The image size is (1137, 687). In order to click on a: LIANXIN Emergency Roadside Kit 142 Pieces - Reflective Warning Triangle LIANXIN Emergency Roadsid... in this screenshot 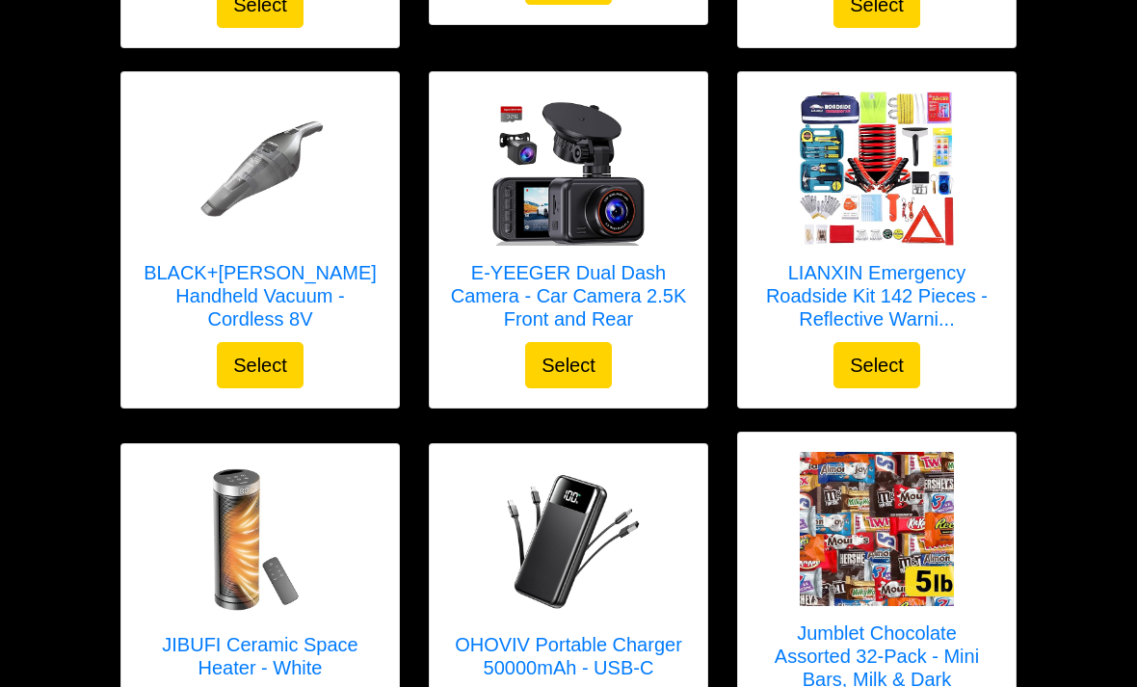, I will do `click(877, 218)`.